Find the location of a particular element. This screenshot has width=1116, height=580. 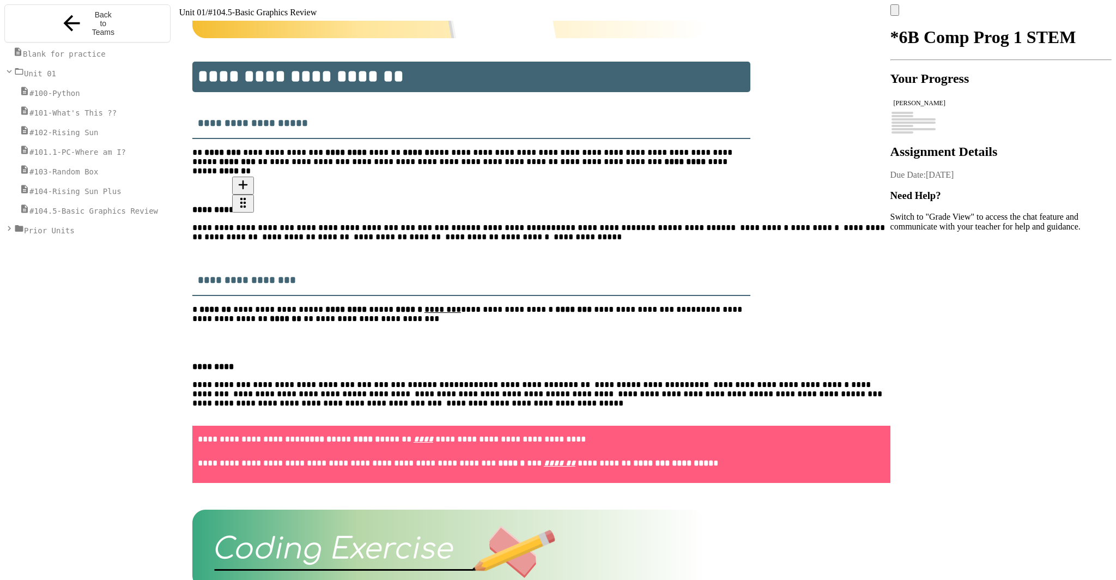

h2: Assignment Details is located at coordinates (1001, 152).